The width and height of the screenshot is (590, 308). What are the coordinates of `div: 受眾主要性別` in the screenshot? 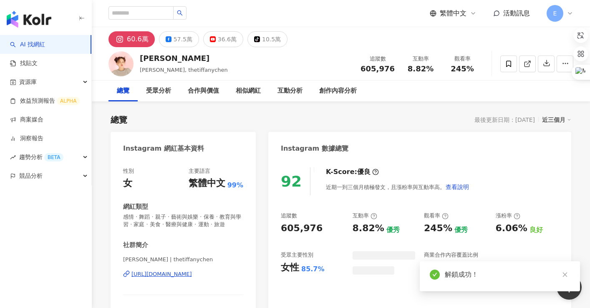 It's located at (297, 255).